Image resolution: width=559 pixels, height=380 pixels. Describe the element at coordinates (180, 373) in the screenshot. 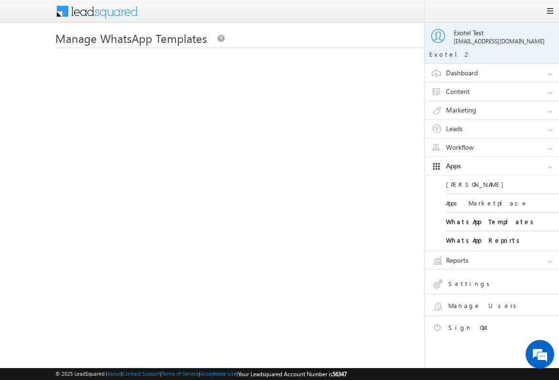

I see `a: Terms of Service` at that location.